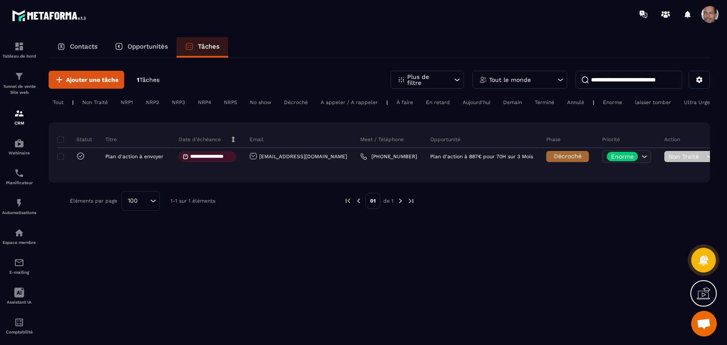  What do you see at coordinates (204, 102) in the screenshot?
I see `div: NRP4` at bounding box center [204, 102].